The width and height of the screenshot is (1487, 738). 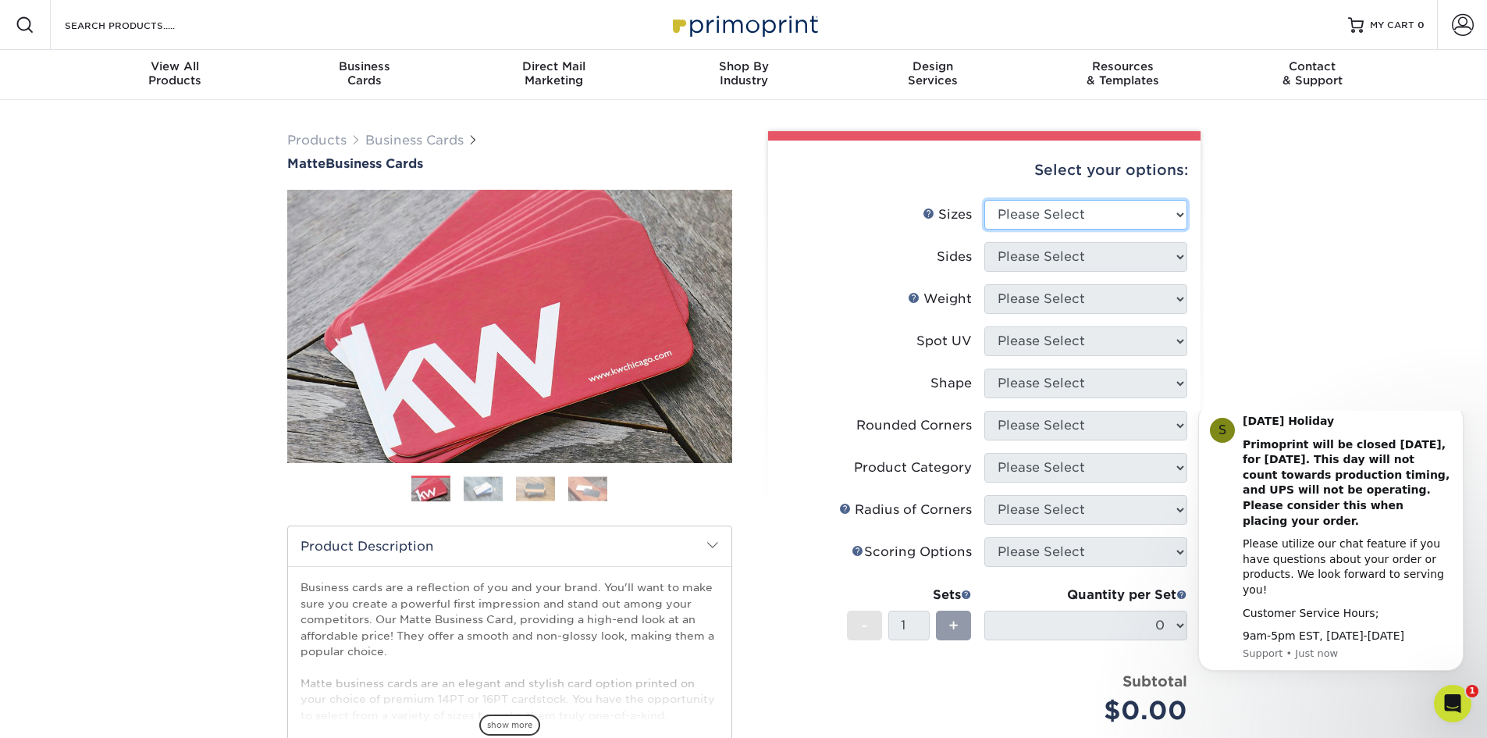 What do you see at coordinates (1123, 75) in the screenshot?
I see `a: Resources& Templates` at bounding box center [1123, 75].